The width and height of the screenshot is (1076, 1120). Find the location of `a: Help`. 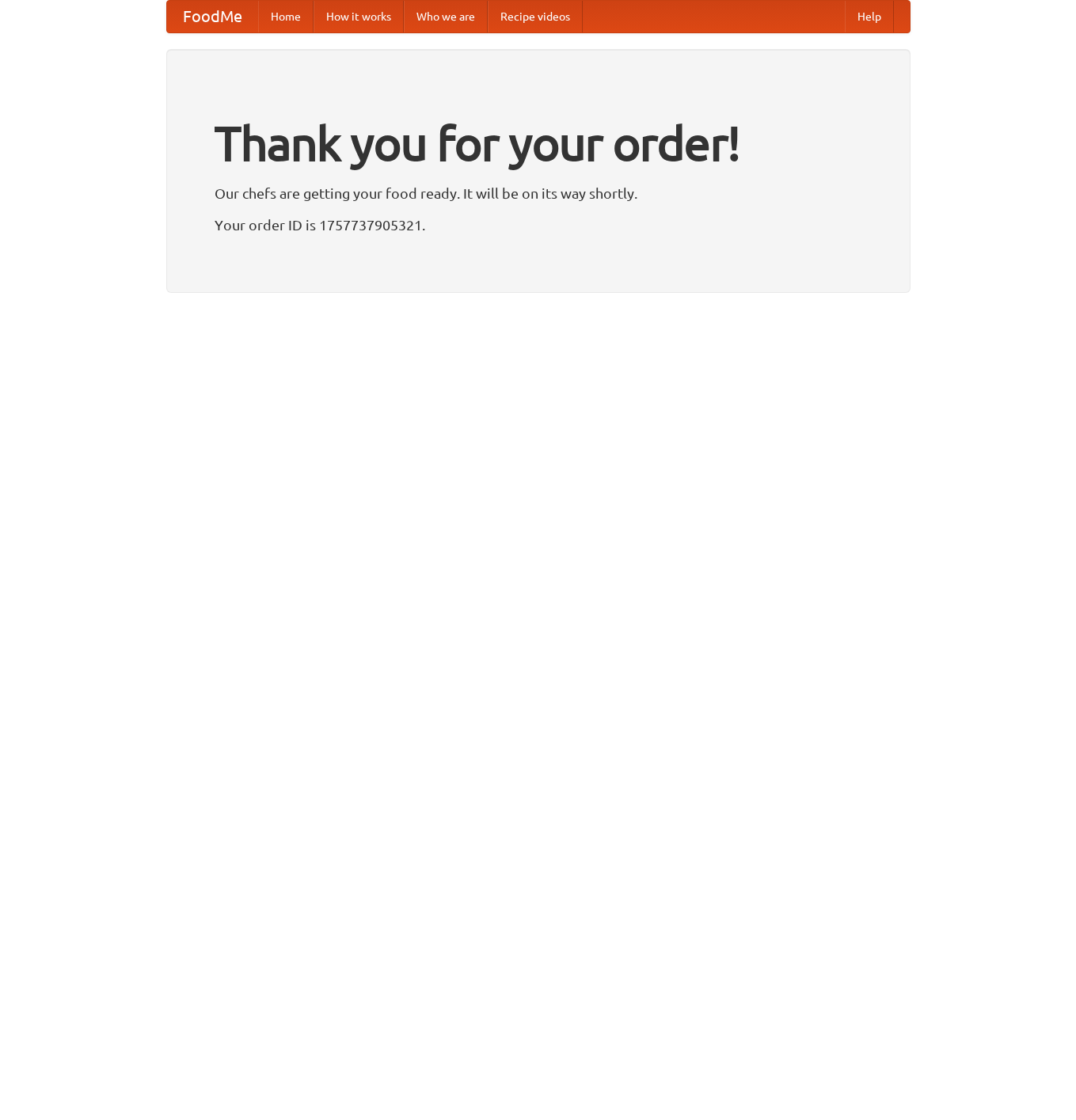

a: Help is located at coordinates (870, 17).